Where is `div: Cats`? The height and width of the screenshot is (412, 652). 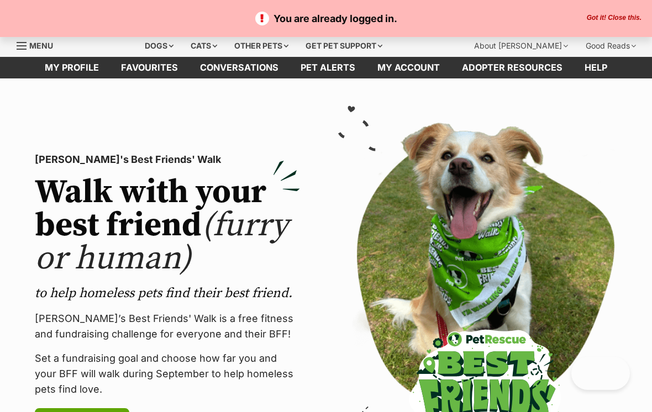 div: Cats is located at coordinates (204, 46).